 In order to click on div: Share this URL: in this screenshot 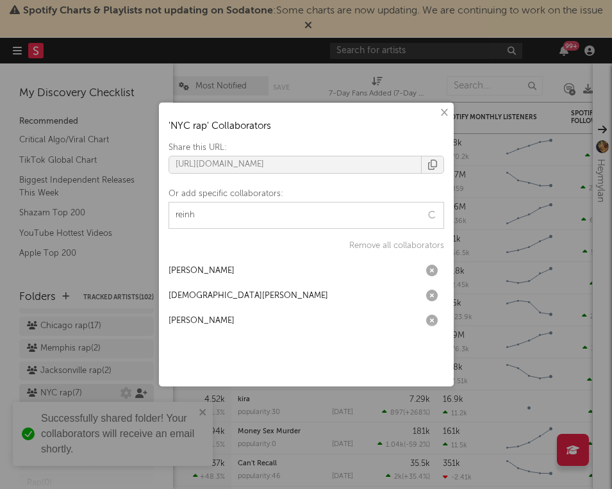, I will do `click(306, 148)`.